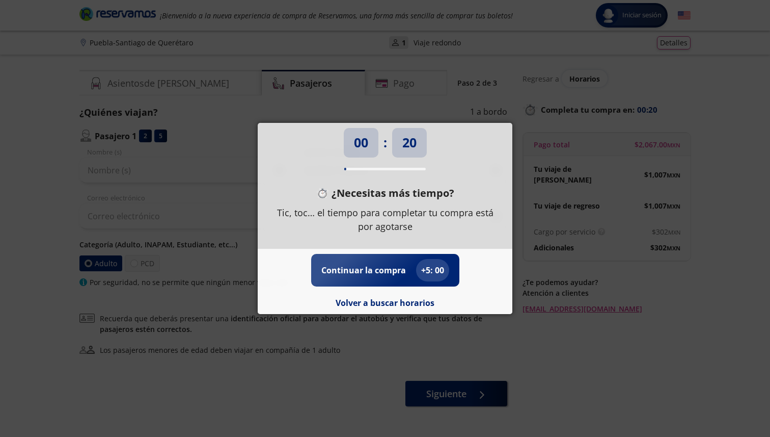  Describe the element at coordinates (385, 220) in the screenshot. I see `p: Tic, toc… el tiempo para completar tu compra está por agotarse` at that location.